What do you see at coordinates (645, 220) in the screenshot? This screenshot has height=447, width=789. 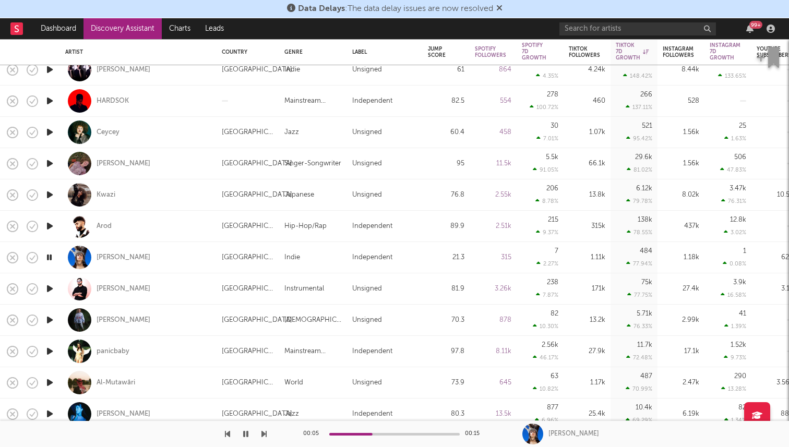 I see `div: 138k` at bounding box center [645, 220].